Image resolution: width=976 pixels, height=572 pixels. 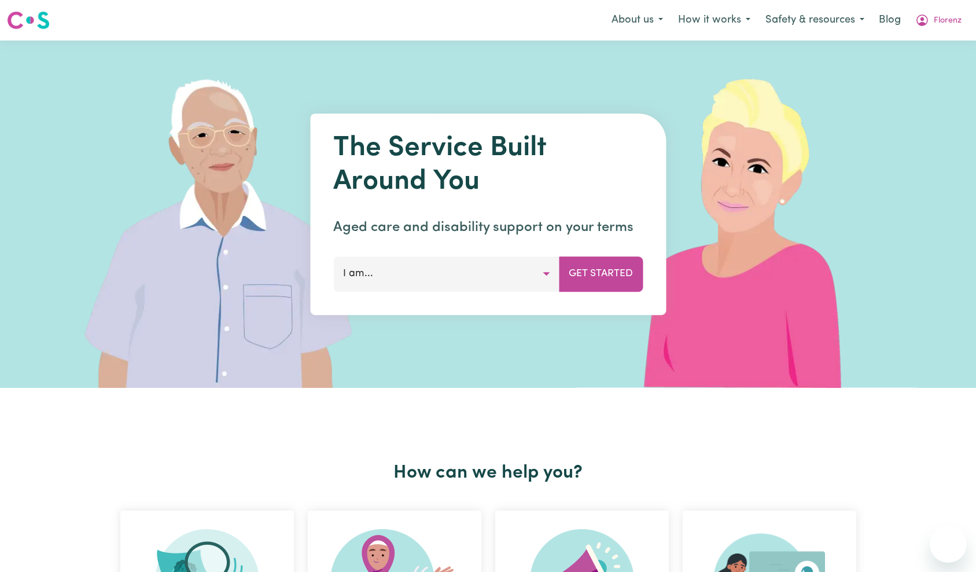 I want to click on button: Safety & resources, so click(x=815, y=20).